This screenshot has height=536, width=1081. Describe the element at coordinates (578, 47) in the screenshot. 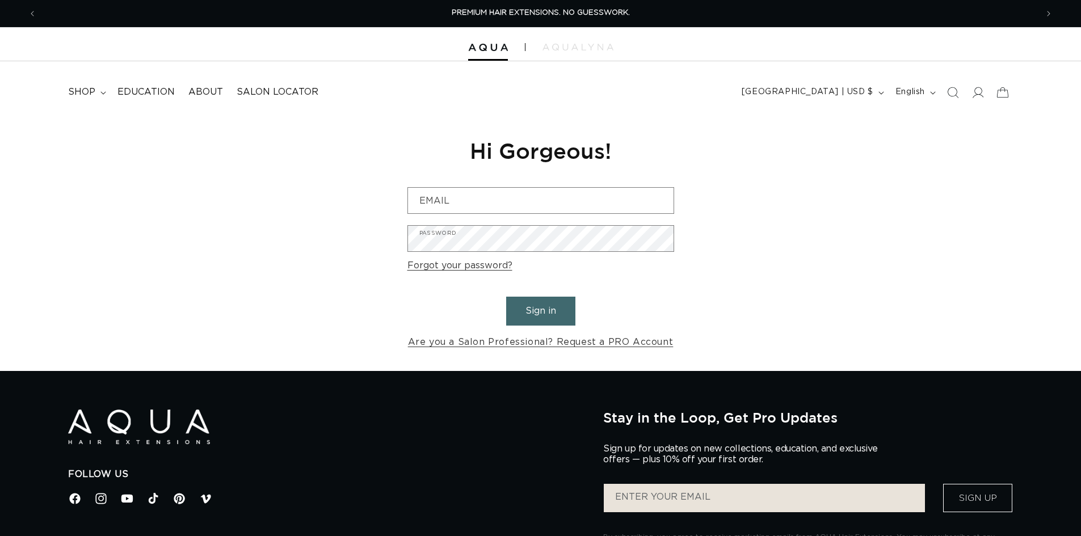

I see `img: aqualyna.com` at that location.